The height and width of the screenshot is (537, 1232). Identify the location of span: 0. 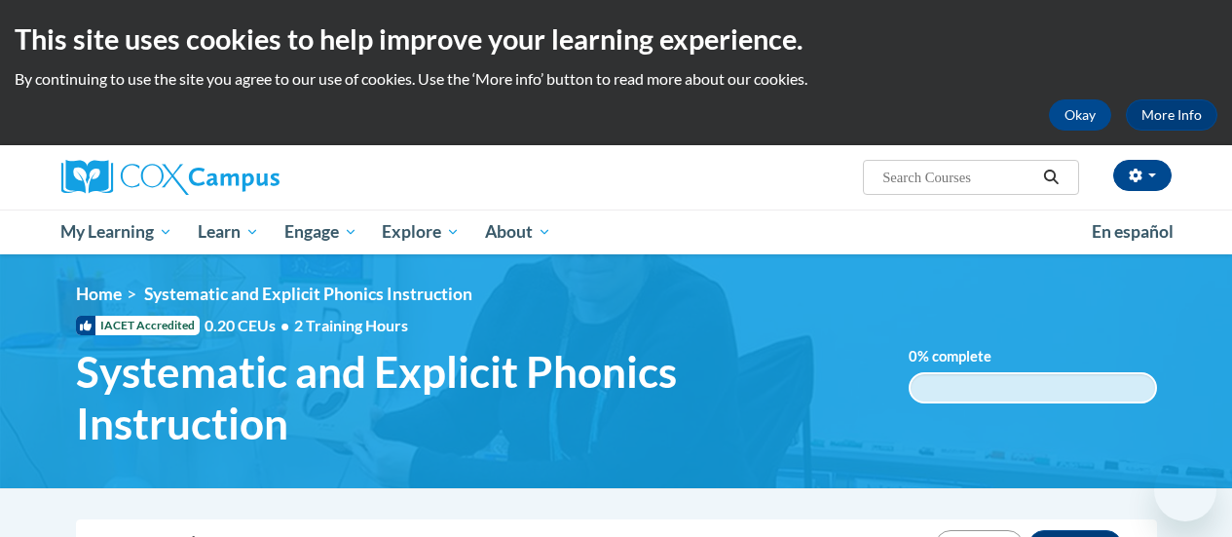
(913, 356).